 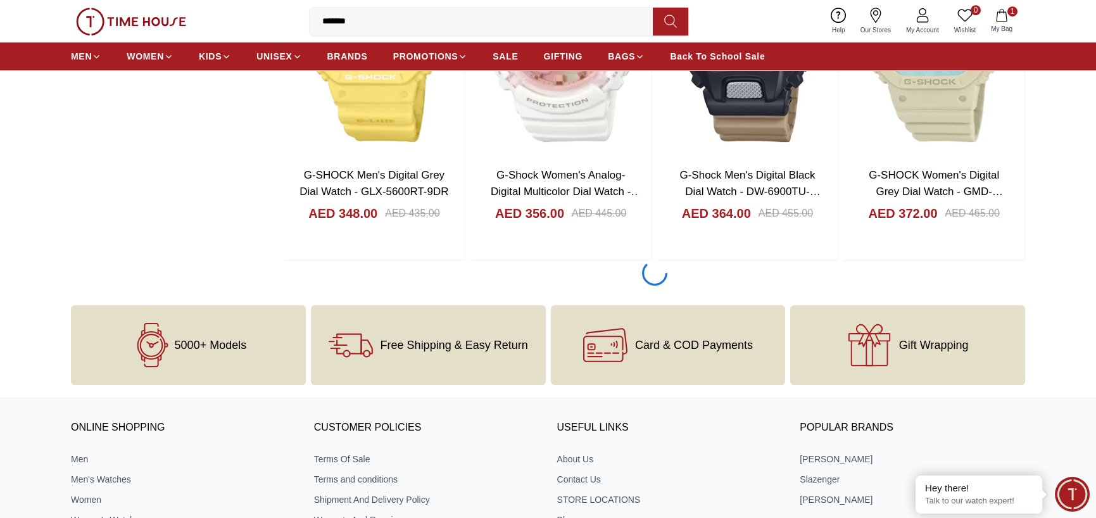 I want to click on span: BRANDS, so click(x=348, y=56).